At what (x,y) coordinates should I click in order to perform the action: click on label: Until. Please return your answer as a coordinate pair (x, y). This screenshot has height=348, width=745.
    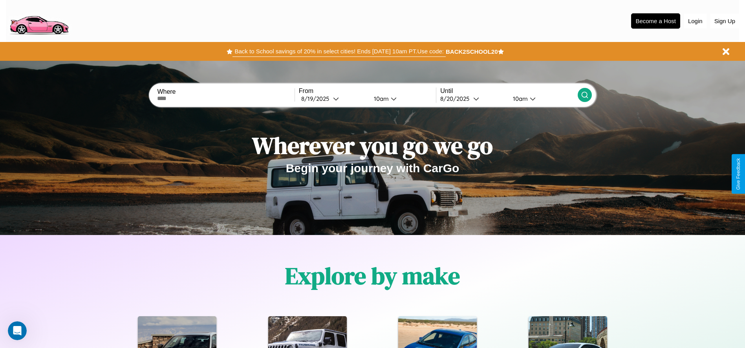
    Looking at the image, I should click on (508, 91).